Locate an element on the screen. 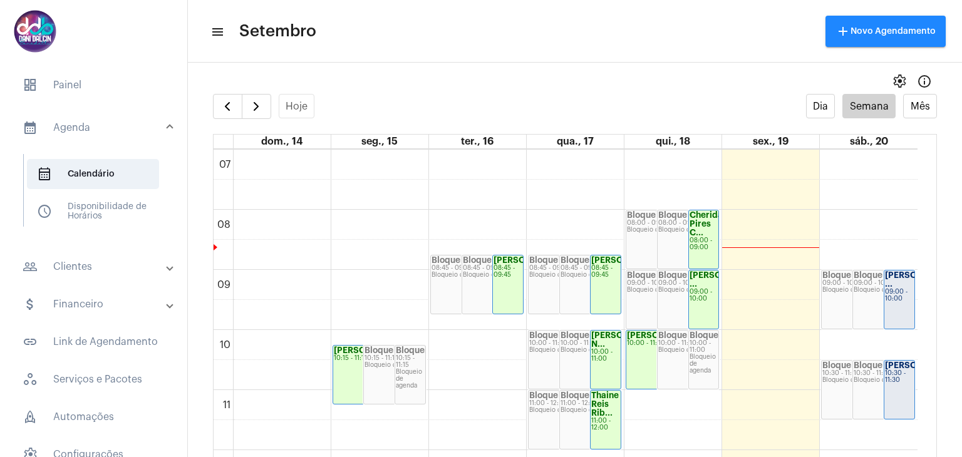  button: settings is located at coordinates (899, 81).